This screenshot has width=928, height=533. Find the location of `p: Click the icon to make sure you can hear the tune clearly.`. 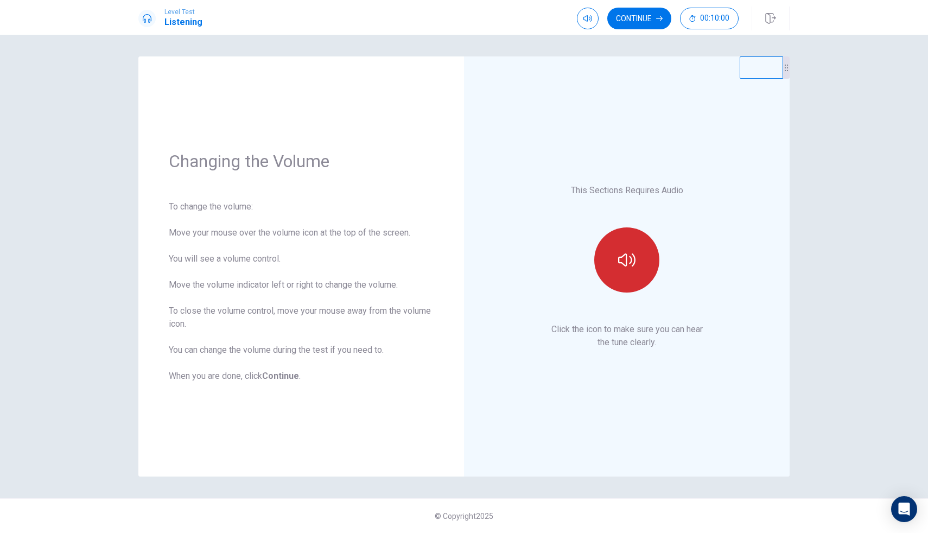

p: Click the icon to make sure you can hear the tune clearly. is located at coordinates (627, 336).